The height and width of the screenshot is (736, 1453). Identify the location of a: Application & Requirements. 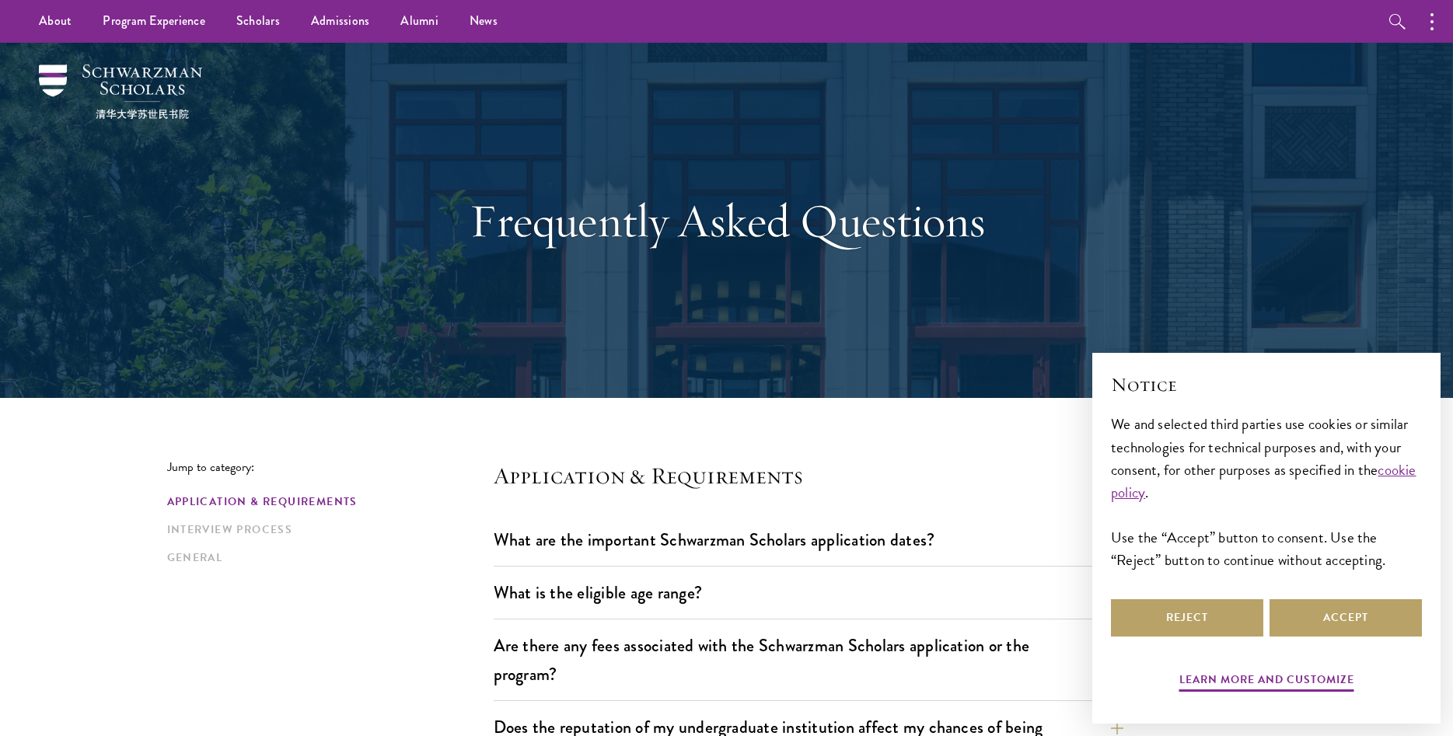
(326, 501).